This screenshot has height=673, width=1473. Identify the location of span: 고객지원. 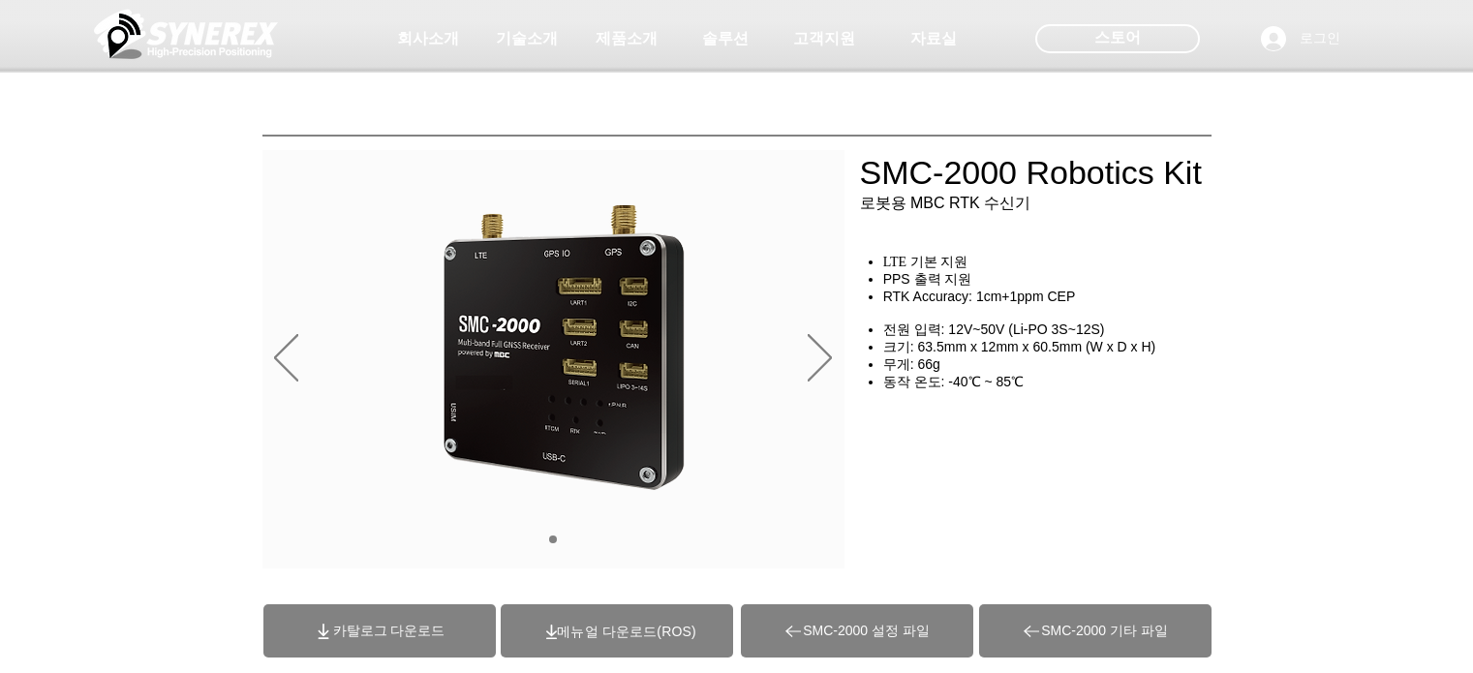
(824, 39).